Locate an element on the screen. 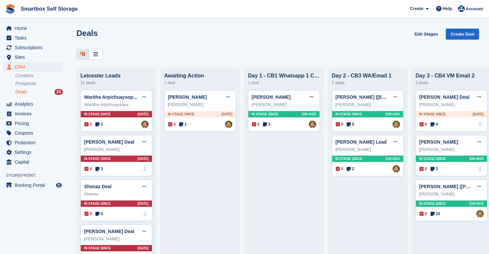 This screenshot has width=489, height=254. div: Day 3 - CB4 VM Email 2 is located at coordinates (452, 76).